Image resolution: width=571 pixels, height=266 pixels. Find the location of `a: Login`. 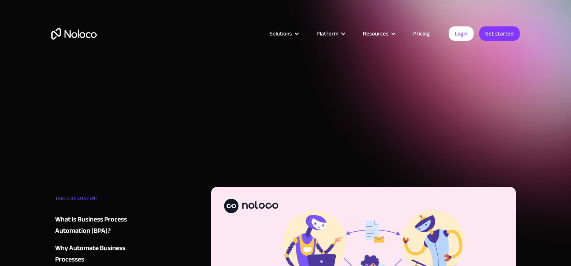

a: Login is located at coordinates (461, 34).